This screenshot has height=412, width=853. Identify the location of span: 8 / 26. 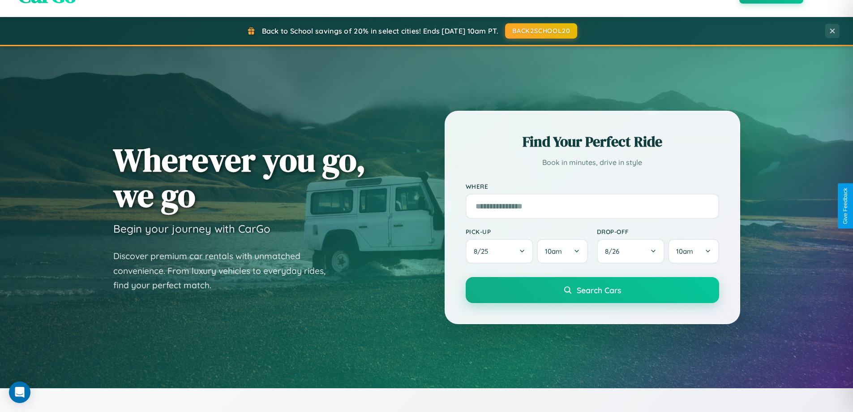
(615, 251).